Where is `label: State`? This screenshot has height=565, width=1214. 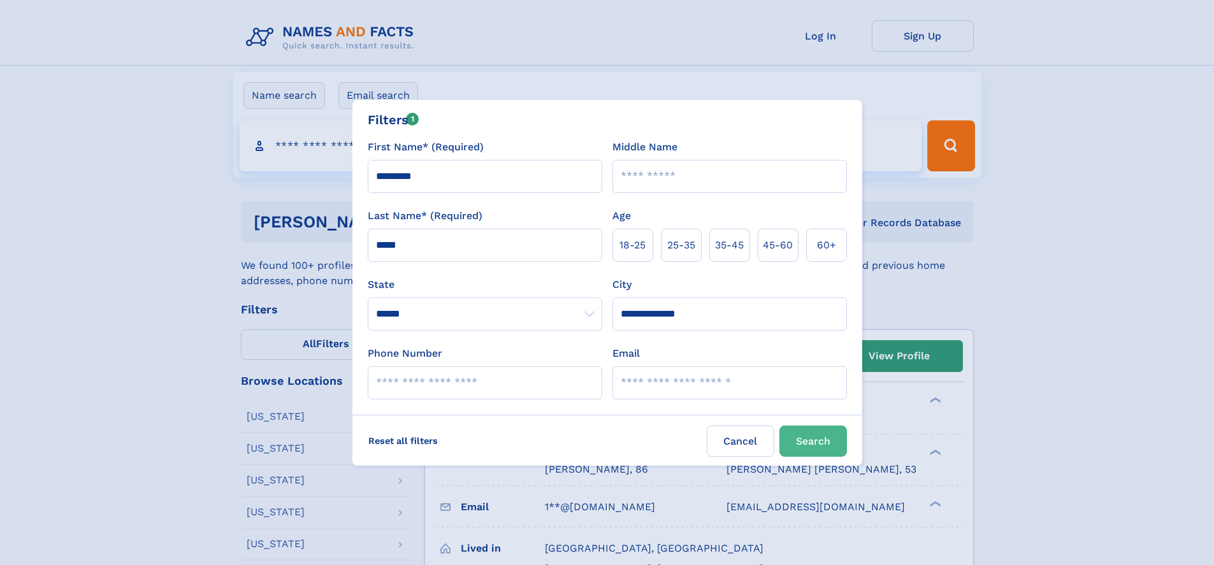 label: State is located at coordinates (485, 285).